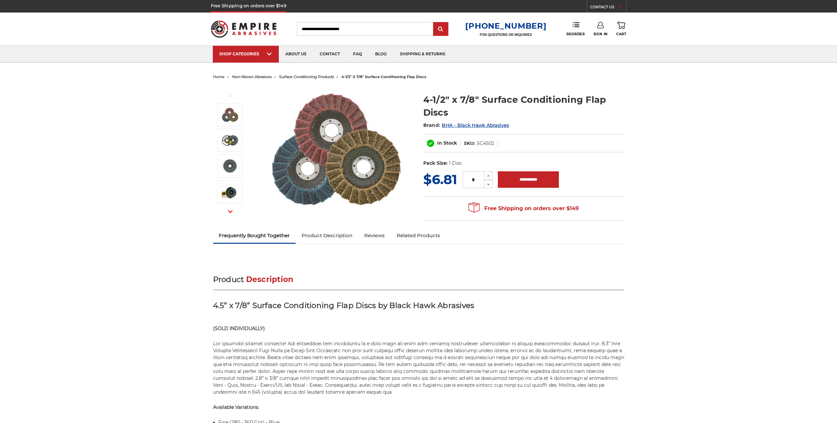 This screenshot has height=423, width=837. What do you see at coordinates (621, 34) in the screenshot?
I see `span: Cart` at bounding box center [621, 34].